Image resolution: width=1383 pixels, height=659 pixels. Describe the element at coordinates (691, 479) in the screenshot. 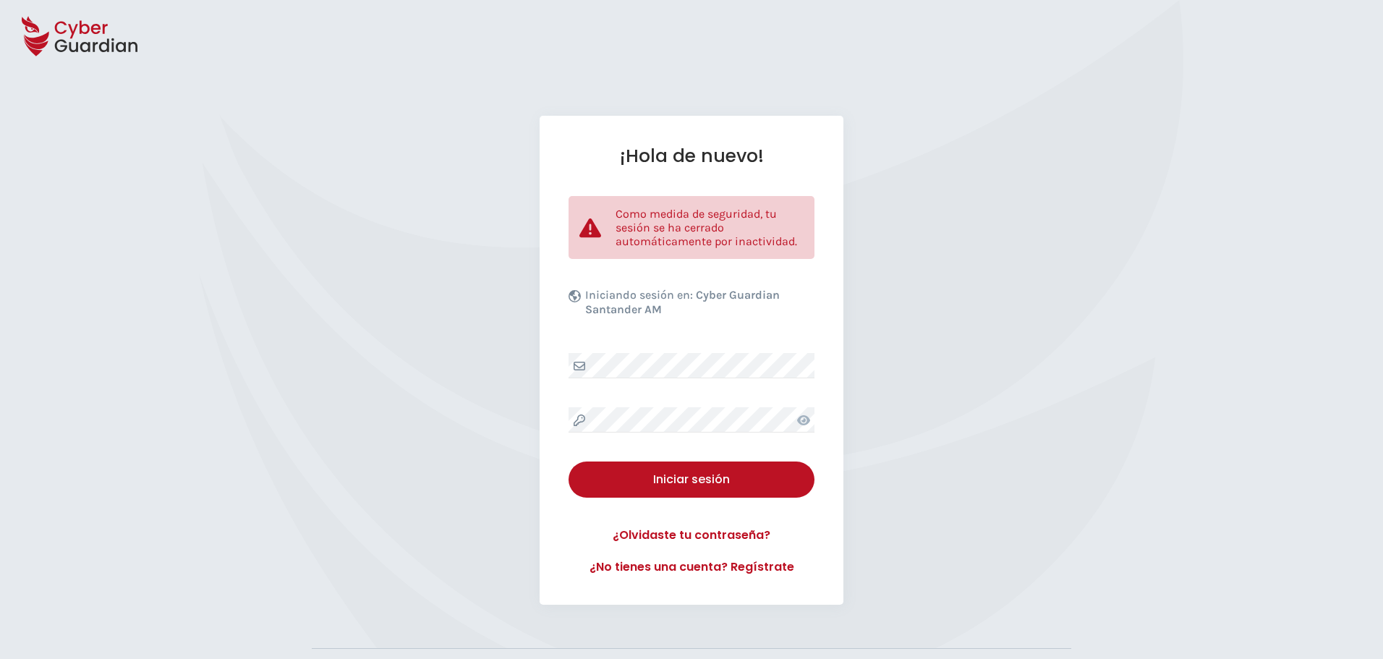

I see `div: Iniciar sesión` at that location.